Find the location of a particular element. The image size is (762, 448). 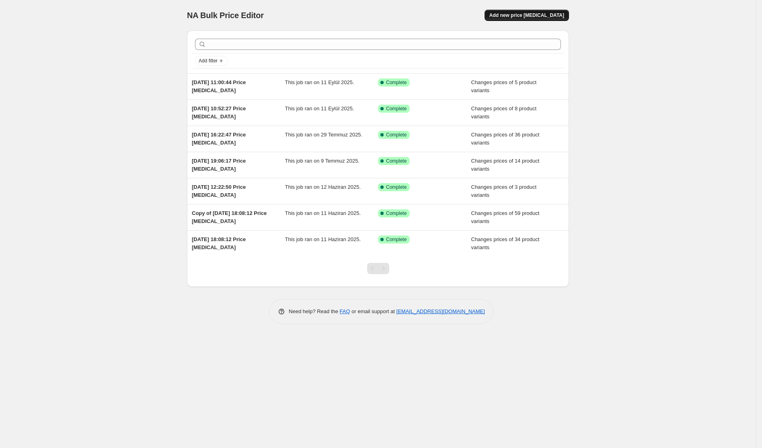

nav: Pagination is located at coordinates (378, 268).